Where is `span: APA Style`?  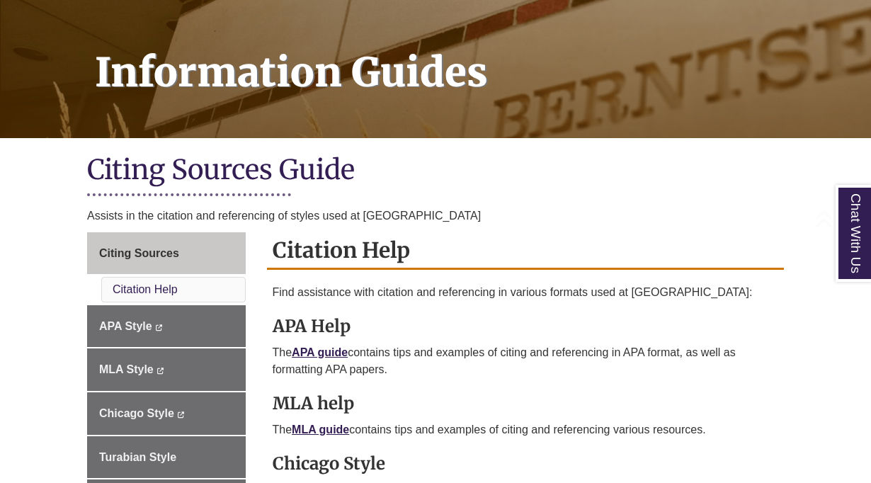 span: APA Style is located at coordinates (125, 326).